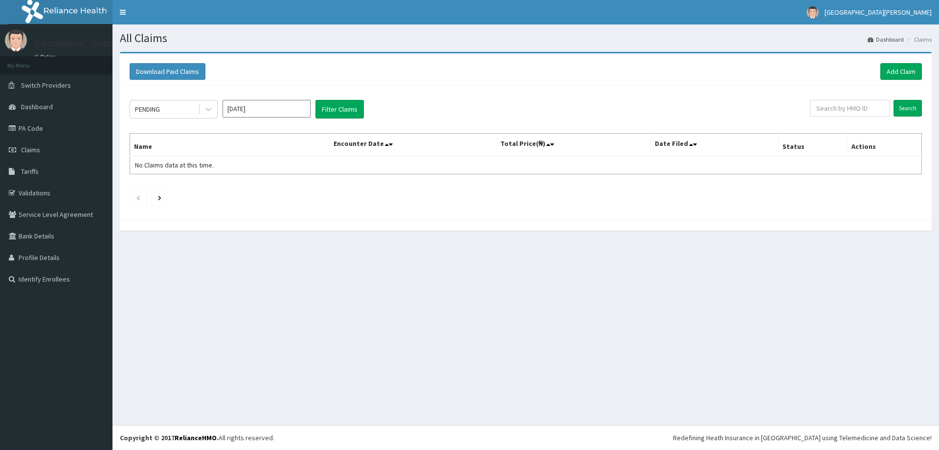  I want to click on h1: All Claims, so click(526, 38).